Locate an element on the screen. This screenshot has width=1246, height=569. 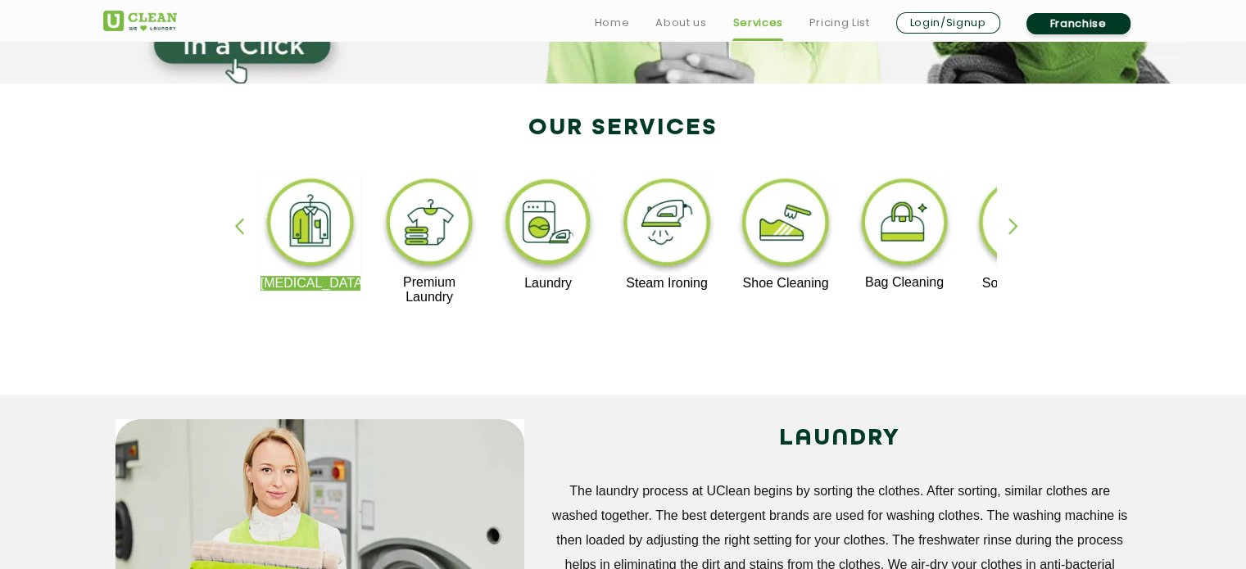
p: Shoe Cleaning is located at coordinates (786, 284).